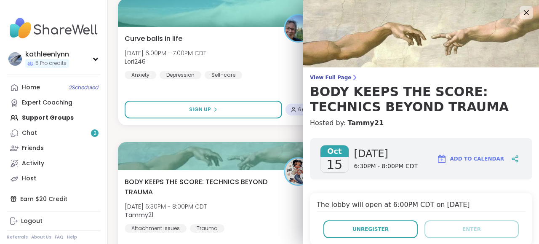  I want to click on span: 2, so click(95, 133).